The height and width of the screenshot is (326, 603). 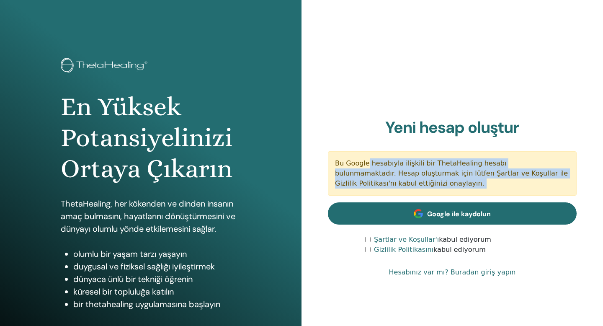 What do you see at coordinates (404, 249) in the screenshot?
I see `font: Gizlilik Politikasını` at bounding box center [404, 249].